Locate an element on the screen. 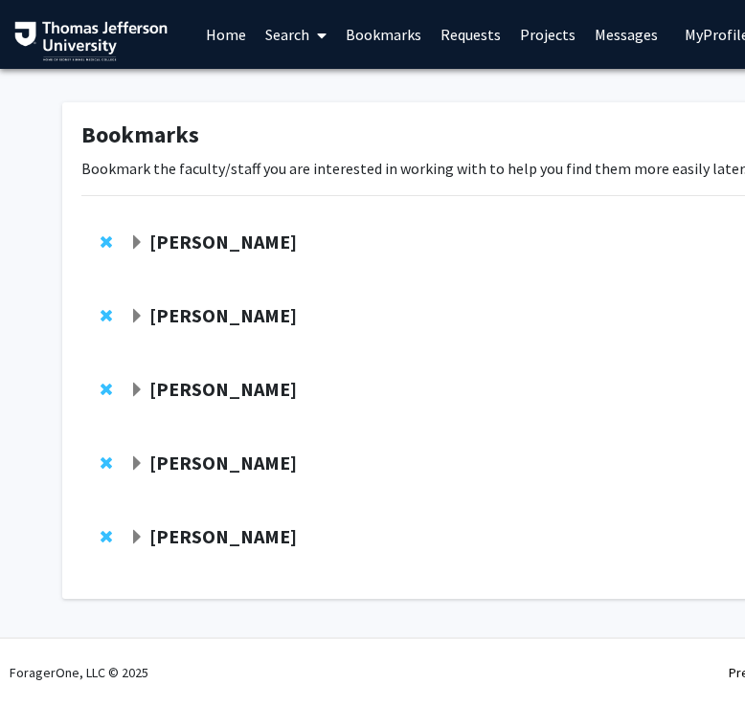 This screenshot has width=745, height=706. a: Requests is located at coordinates (470, 34).